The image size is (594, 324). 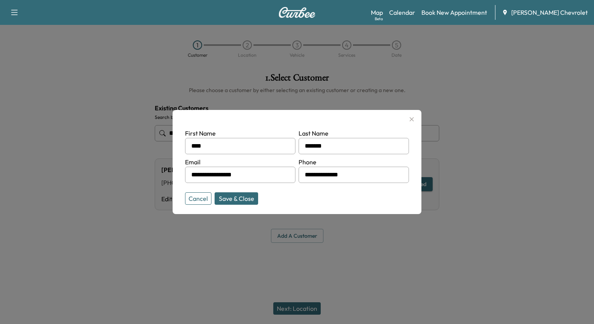 I want to click on img: Curbee Logo, so click(x=297, y=12).